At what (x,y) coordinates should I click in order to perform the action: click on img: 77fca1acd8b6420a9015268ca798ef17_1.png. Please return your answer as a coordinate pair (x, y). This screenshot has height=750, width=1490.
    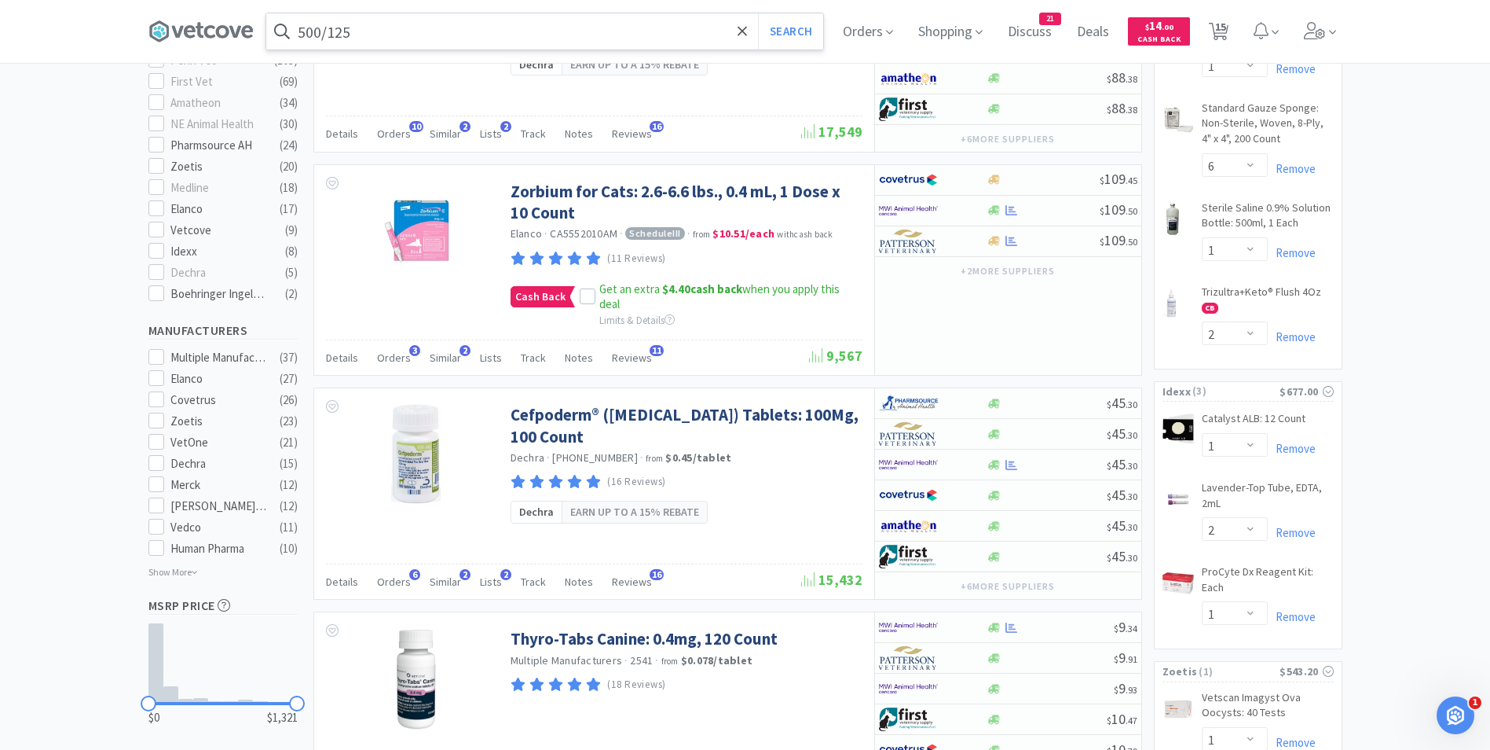
    Looking at the image, I should click on (908, 495).